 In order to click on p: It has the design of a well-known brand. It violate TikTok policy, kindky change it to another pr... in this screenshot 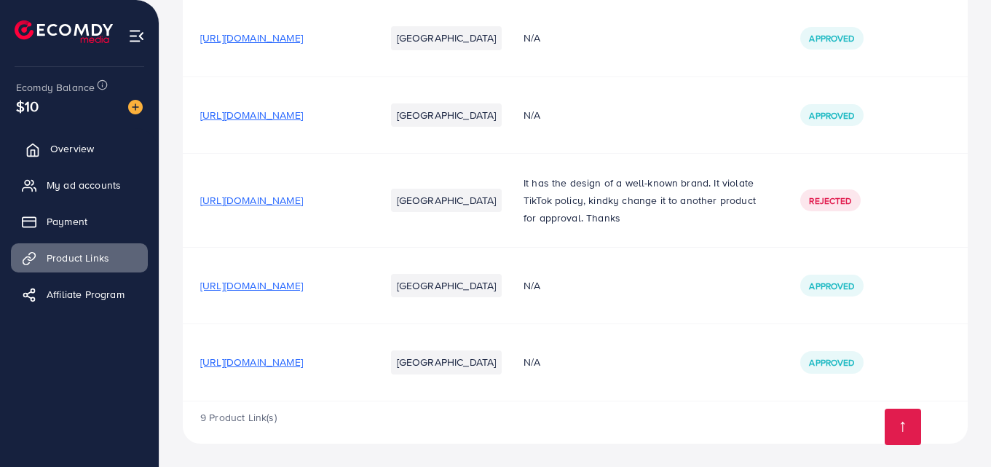, I will do `click(644, 200)`.